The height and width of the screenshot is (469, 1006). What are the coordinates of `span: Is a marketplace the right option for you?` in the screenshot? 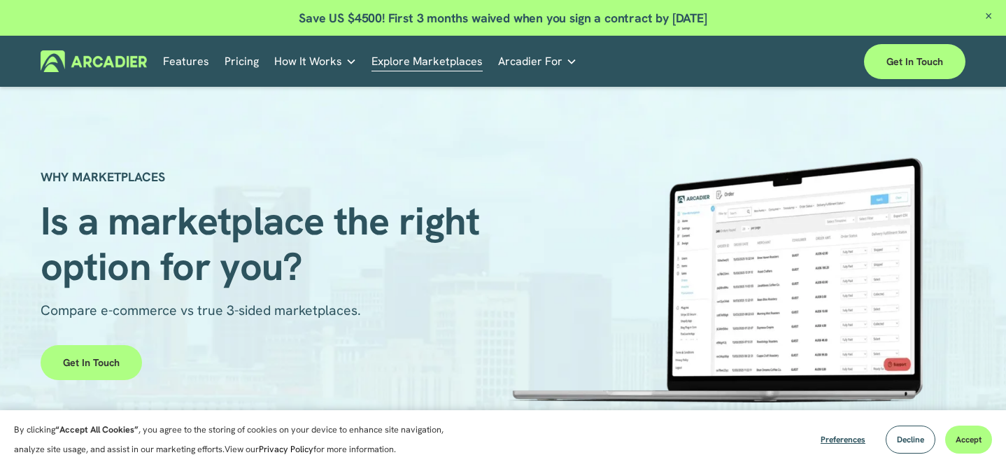 It's located at (264, 243).